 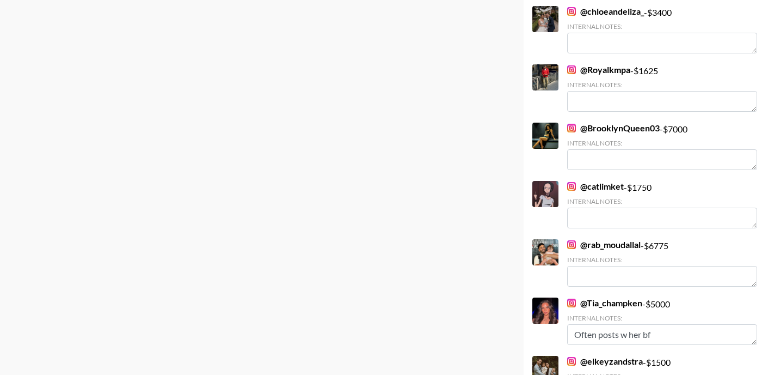 I want to click on div: - $ 7000, so click(x=662, y=146).